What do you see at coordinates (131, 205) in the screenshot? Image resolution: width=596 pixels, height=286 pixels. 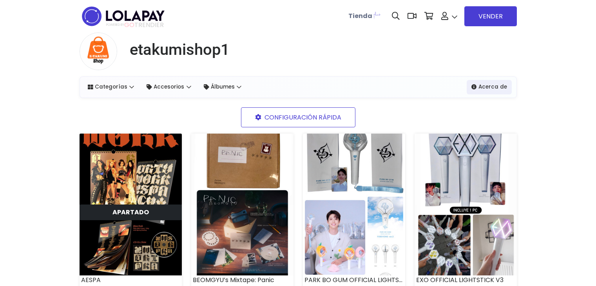 I see `img: small_1753899243658.jpeg` at bounding box center [131, 205].